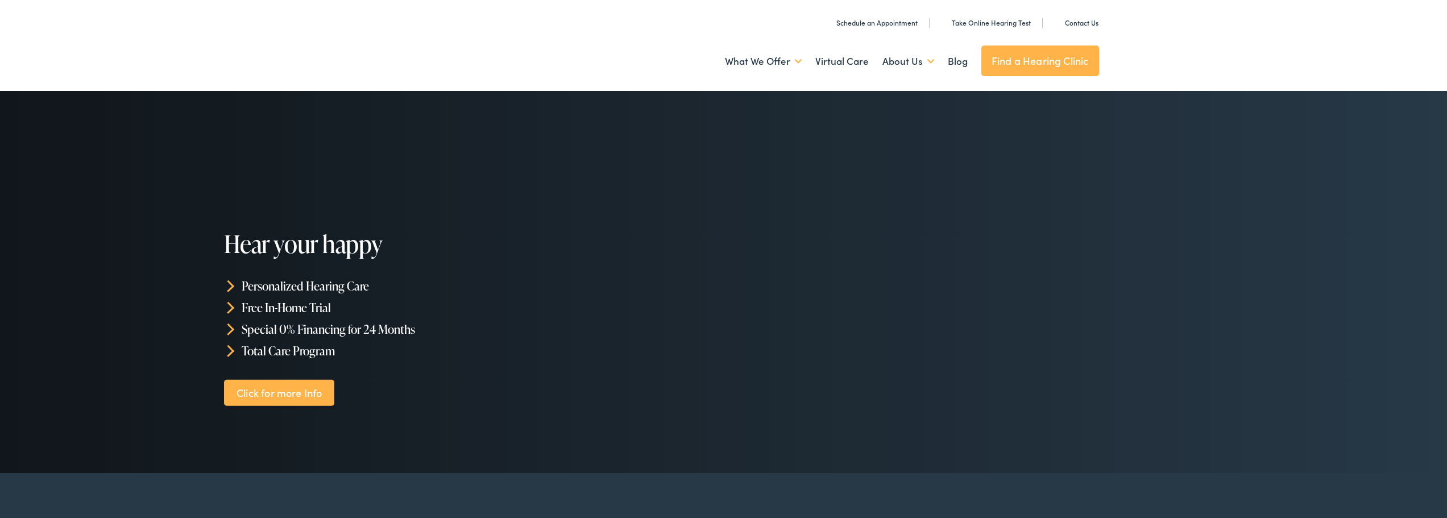 This screenshot has width=1447, height=518. I want to click on a: Click for more Info, so click(279, 392).